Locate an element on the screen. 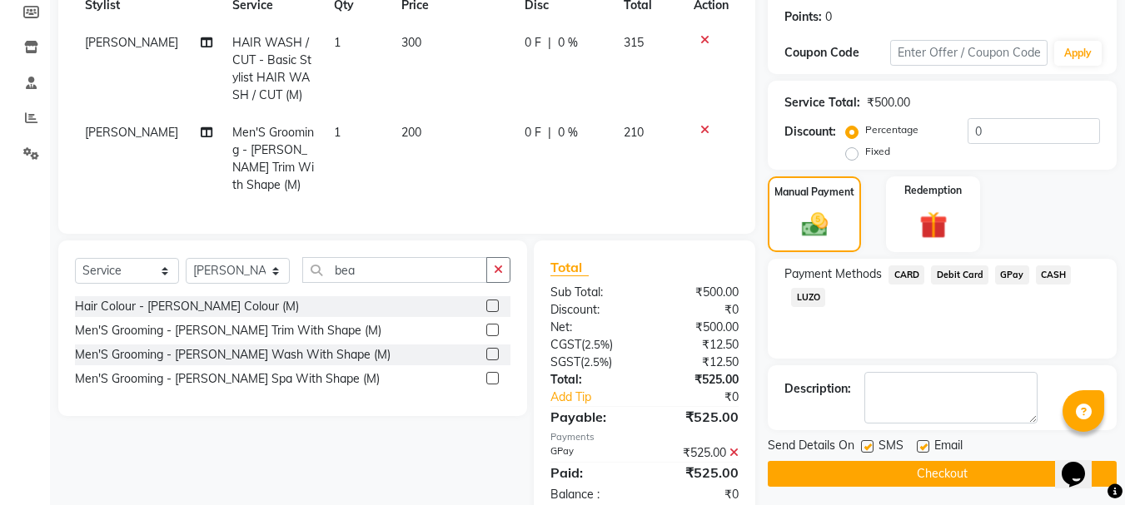  div: Paid: is located at coordinates (591, 473).